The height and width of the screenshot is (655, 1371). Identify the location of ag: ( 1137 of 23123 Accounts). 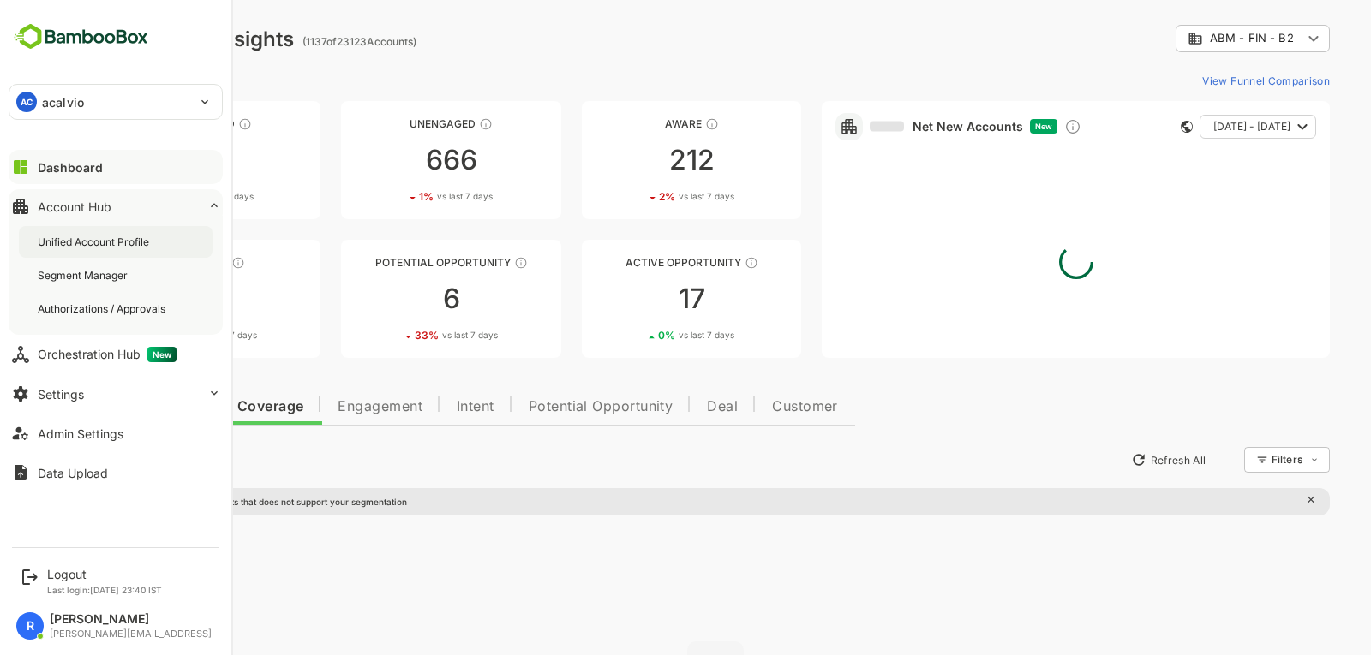
(299, 41).